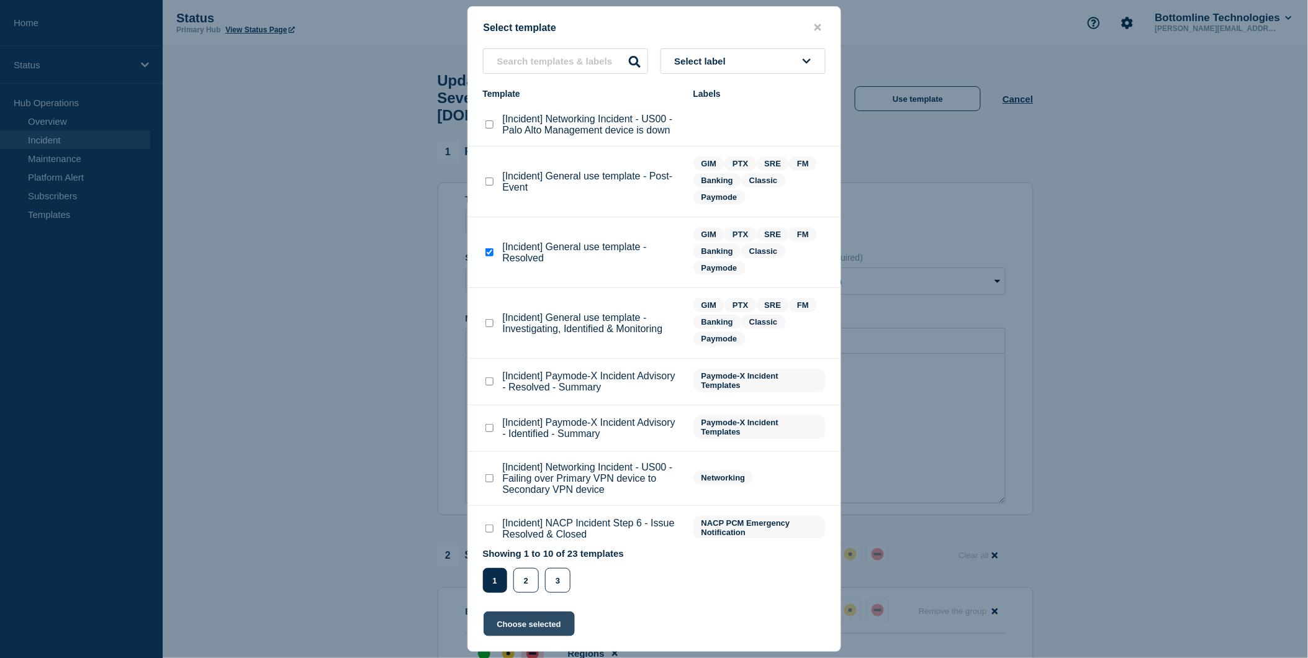  I want to click on input: [Incident] Networking Incident - US00 - Failing over Primary VPN device to Secondary VPN device c..., so click(489, 478).